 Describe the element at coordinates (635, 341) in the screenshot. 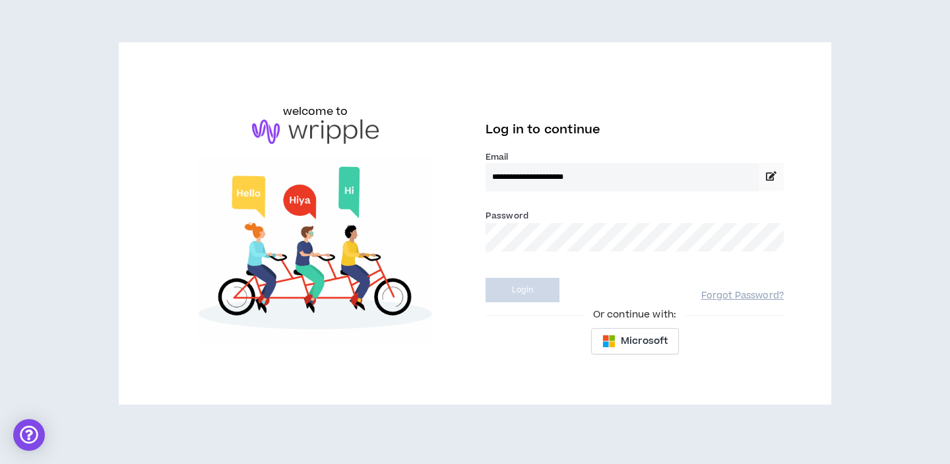

I see `button: Microsoft` at that location.